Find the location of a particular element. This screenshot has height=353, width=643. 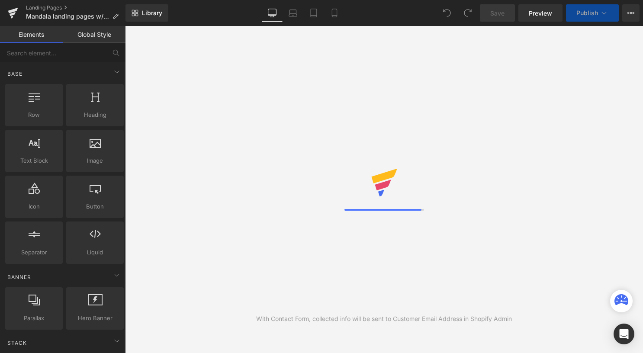

a: Global Style is located at coordinates (94, 35).